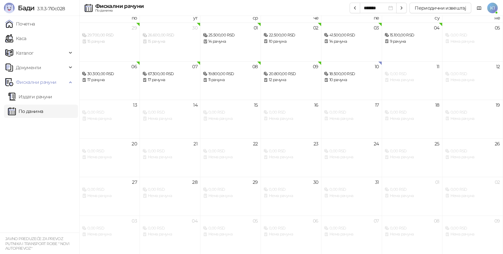 This screenshot has width=503, height=254. I want to click on div: 28, so click(195, 182).